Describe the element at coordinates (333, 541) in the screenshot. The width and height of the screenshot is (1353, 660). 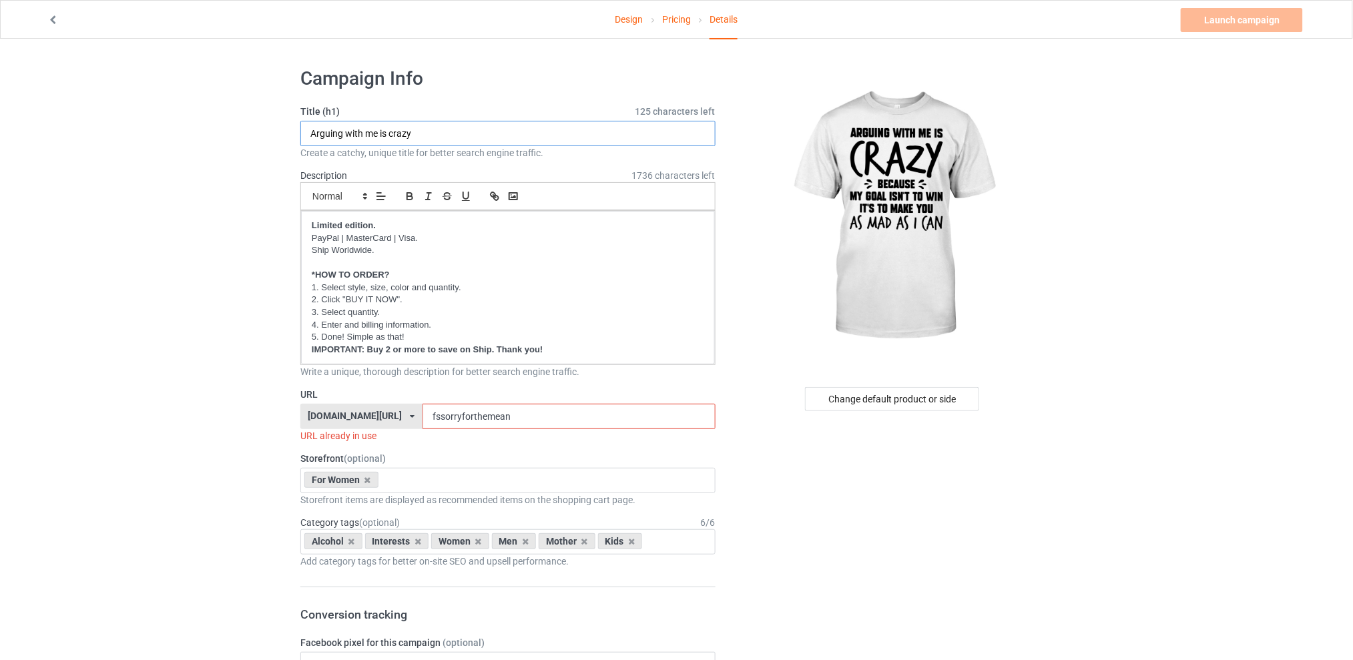
I see `div: Alcohol` at that location.